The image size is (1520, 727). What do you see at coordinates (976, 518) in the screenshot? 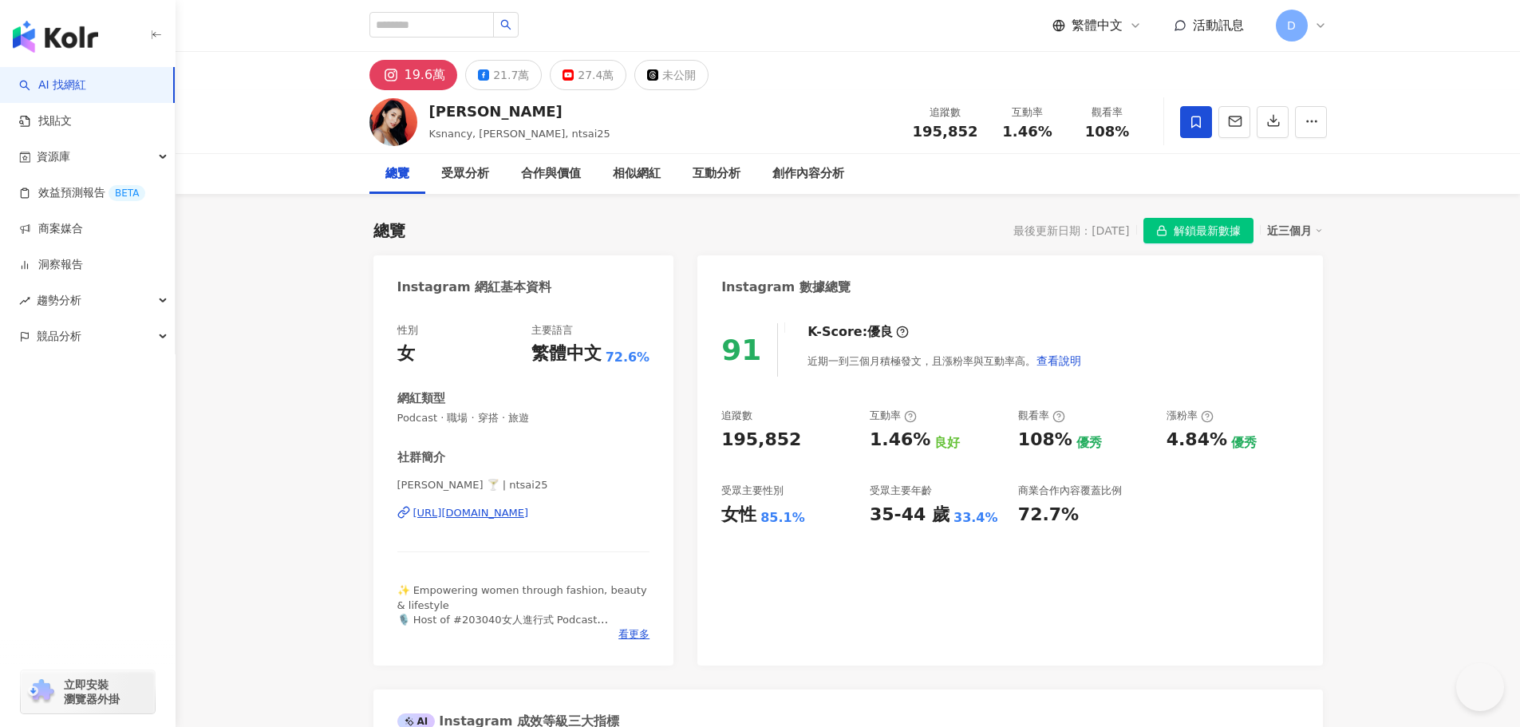
I see `div: 33.4%` at bounding box center [976, 518].